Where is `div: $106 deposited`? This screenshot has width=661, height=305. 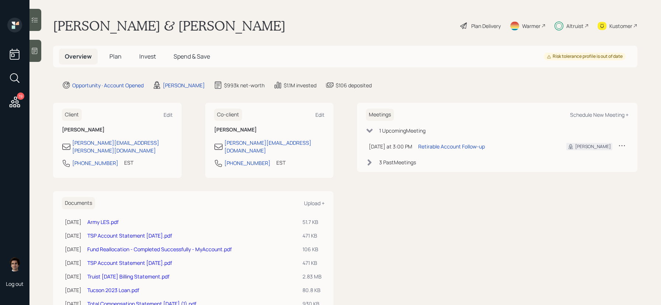 div: $106 deposited is located at coordinates (354, 85).